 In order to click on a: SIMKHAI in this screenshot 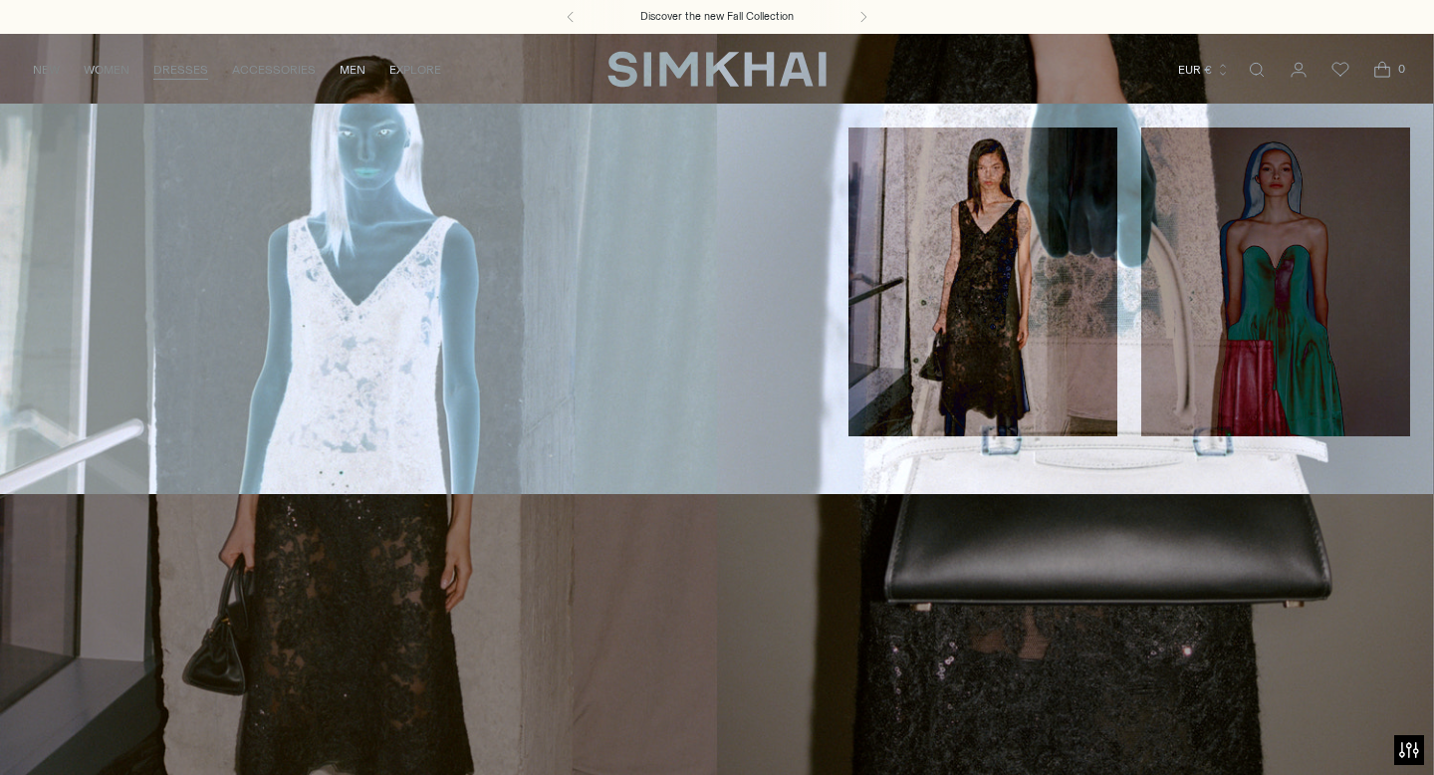, I will do `click(717, 69)`.